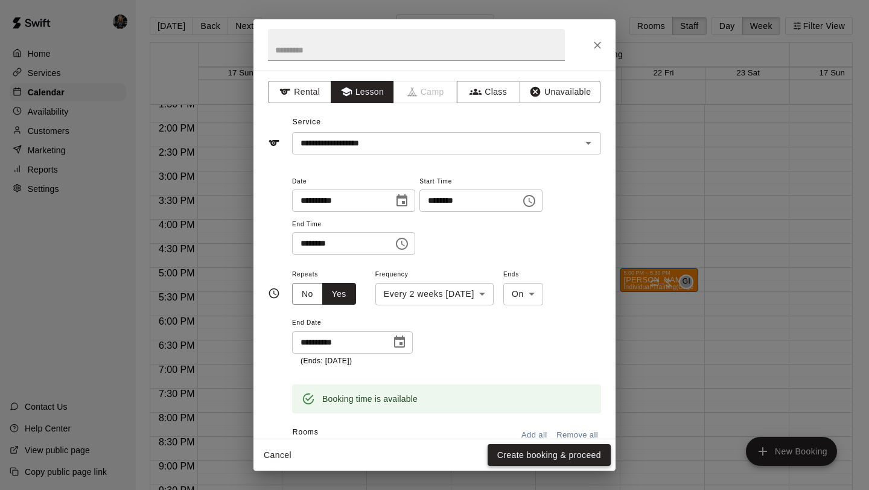  I want to click on button: Choose date, selected date is Dec 16, 2025, so click(399, 342).